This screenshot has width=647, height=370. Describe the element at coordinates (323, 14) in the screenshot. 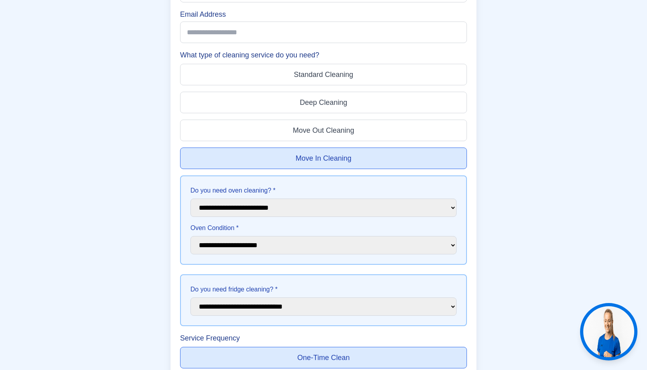

I see `label: Email Address` at that location.